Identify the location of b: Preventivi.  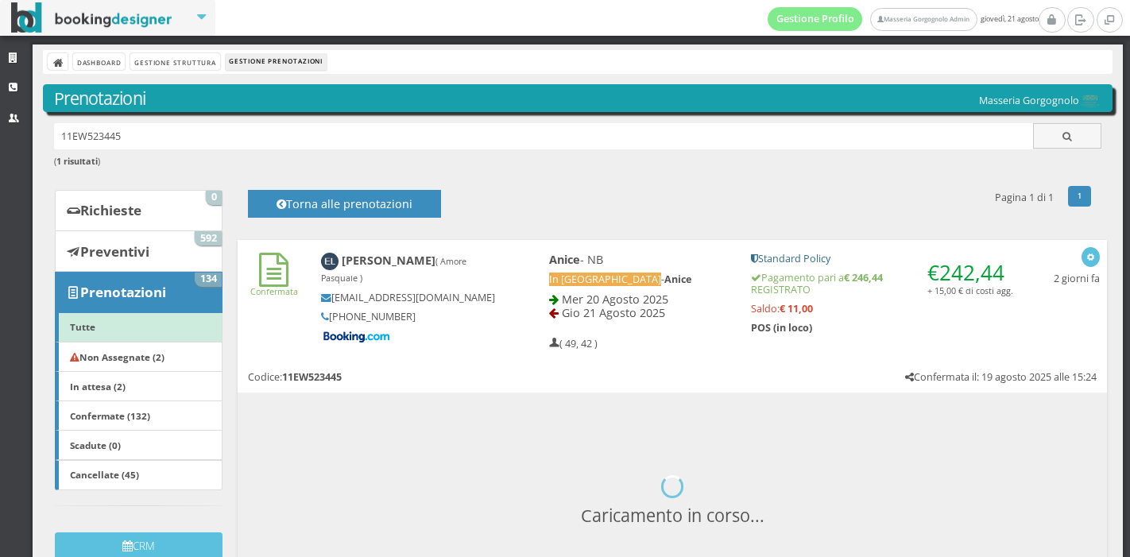
(114, 251).